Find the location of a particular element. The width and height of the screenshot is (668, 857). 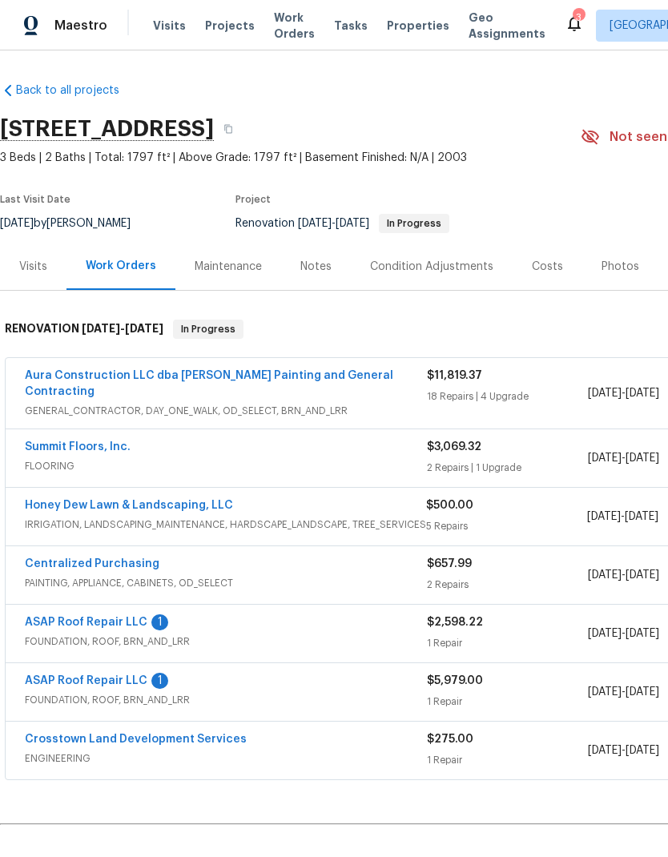

span: Visits is located at coordinates (169, 26).